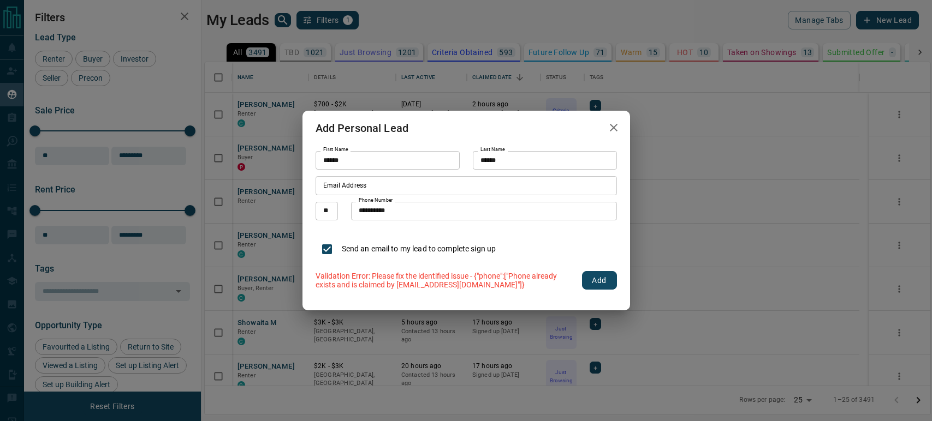 The width and height of the screenshot is (932, 421). I want to click on h2: Add Personal Lead, so click(362, 128).